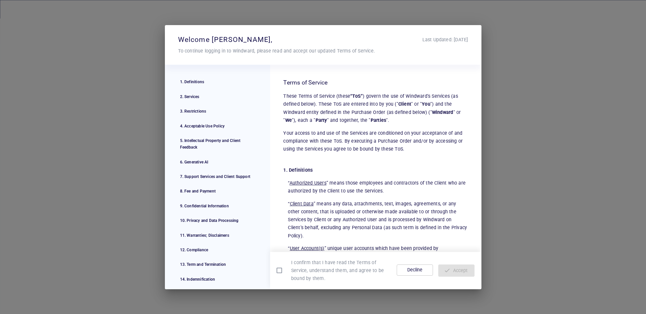  Describe the element at coordinates (378, 187) in the screenshot. I see `p: “ ” means those employees and contractors of the Client who are authorized by the Client to use t...` at that location.